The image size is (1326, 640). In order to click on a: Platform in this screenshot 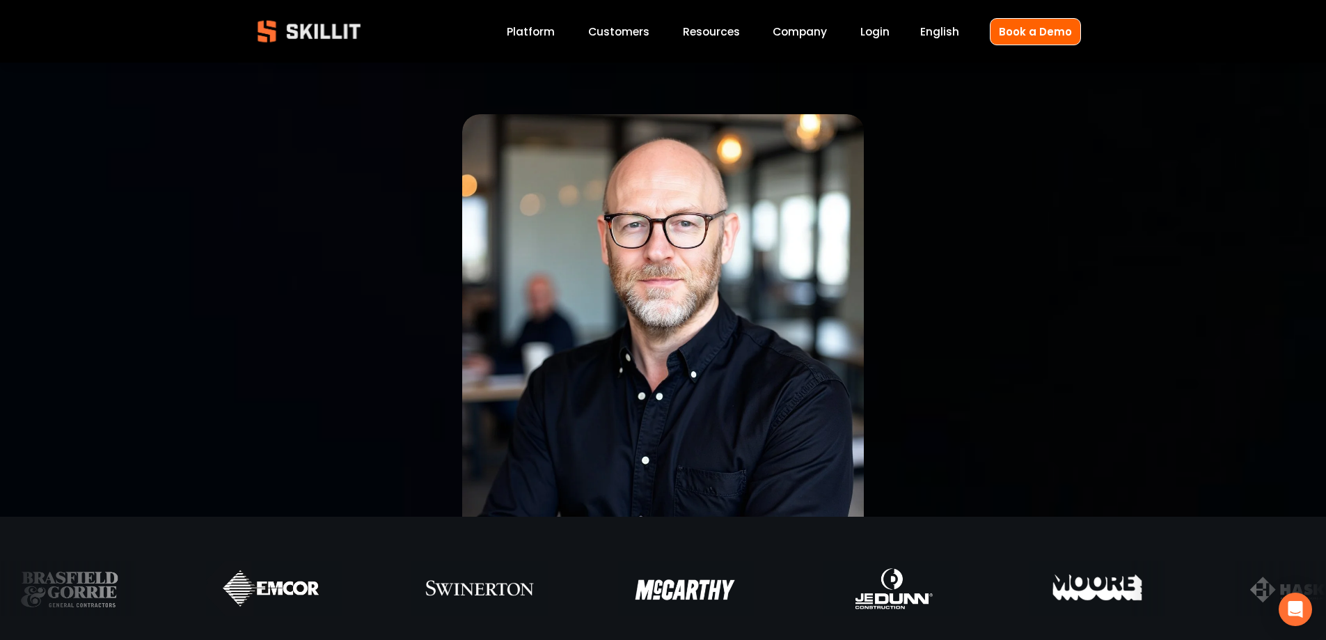, I will do `click(530, 31)`.